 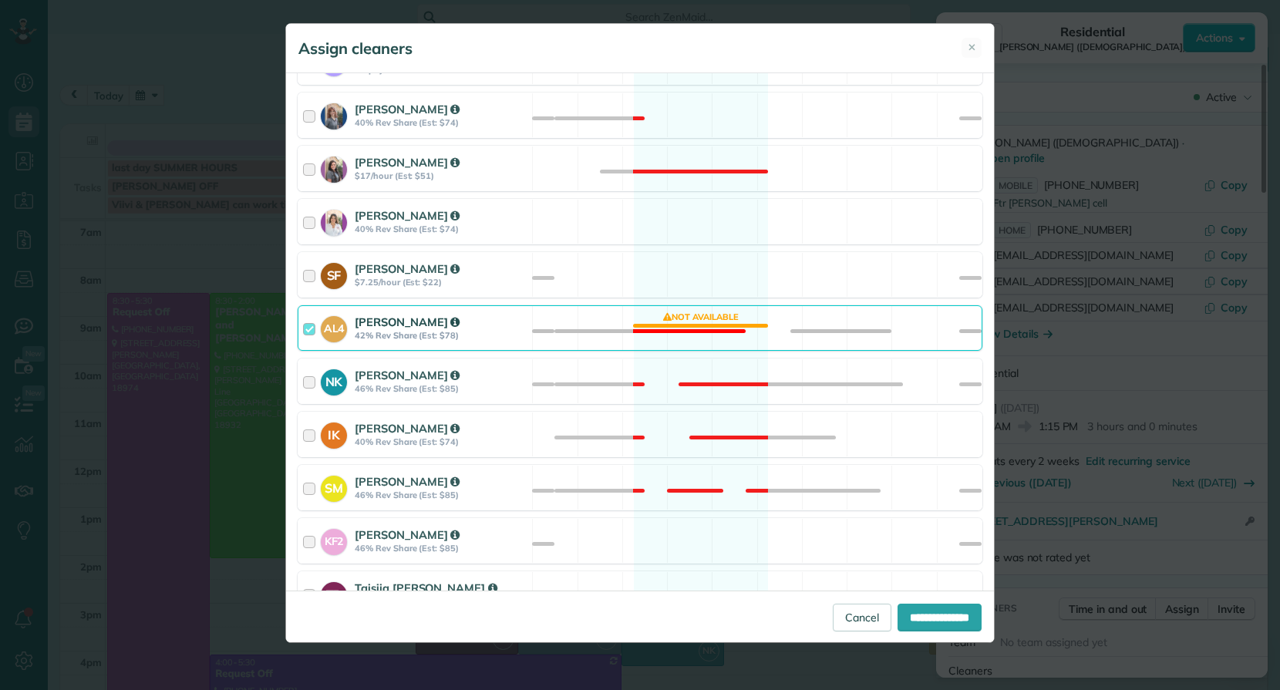 What do you see at coordinates (441, 336) in the screenshot?
I see `strong: 42% Rev Share (Est: $78)` at bounding box center [441, 336].